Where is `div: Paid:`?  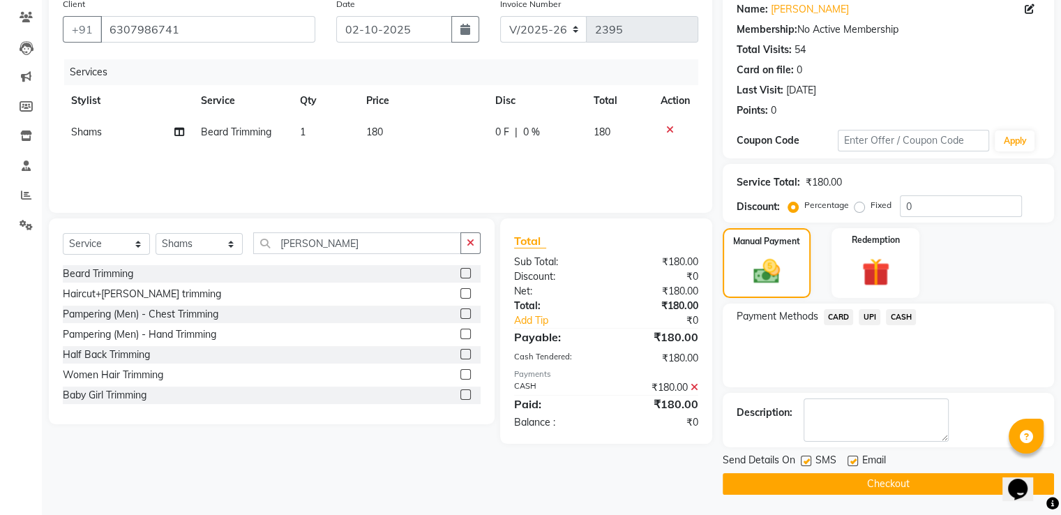
div: Paid: is located at coordinates (555, 404).